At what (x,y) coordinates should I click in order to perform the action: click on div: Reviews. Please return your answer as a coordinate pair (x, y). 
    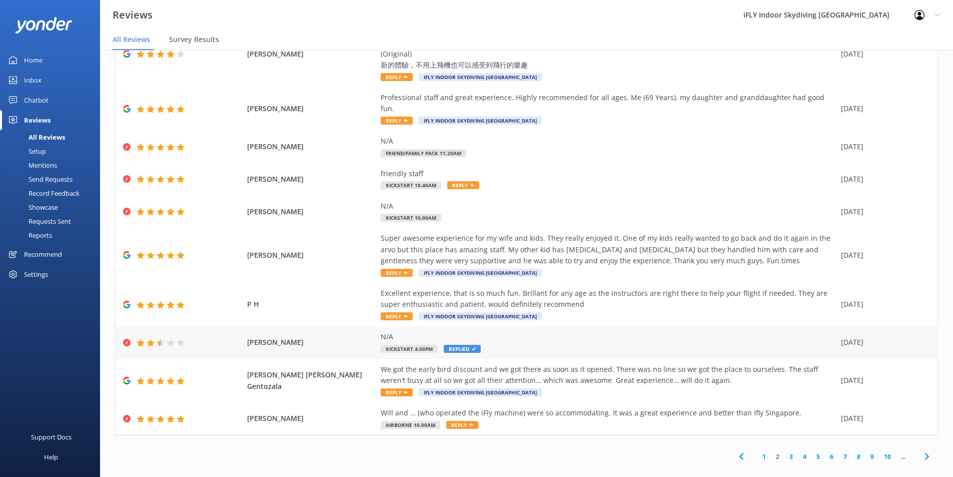
    Looking at the image, I should click on (37, 120).